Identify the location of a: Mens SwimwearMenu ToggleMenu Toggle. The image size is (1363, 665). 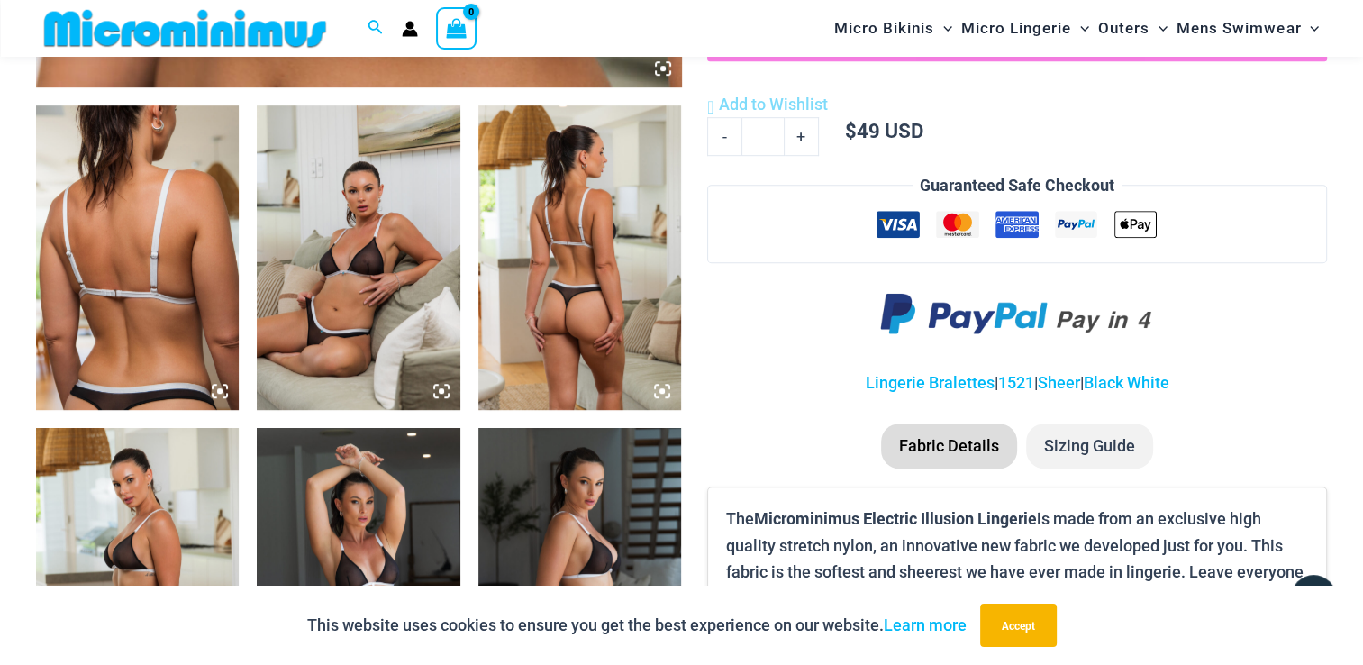
(1248, 28).